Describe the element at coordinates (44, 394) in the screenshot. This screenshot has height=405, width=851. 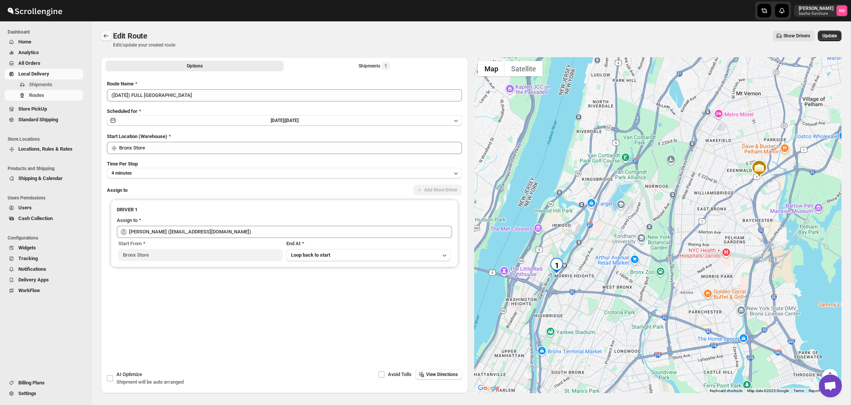
I see `button: Settings` at that location.